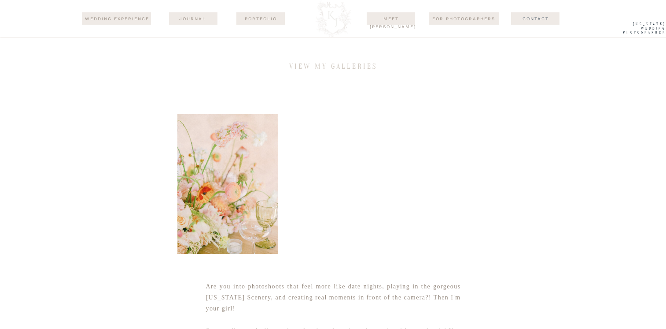 Image resolution: width=666 pixels, height=329 pixels. I want to click on a: Portfolio, so click(261, 18).